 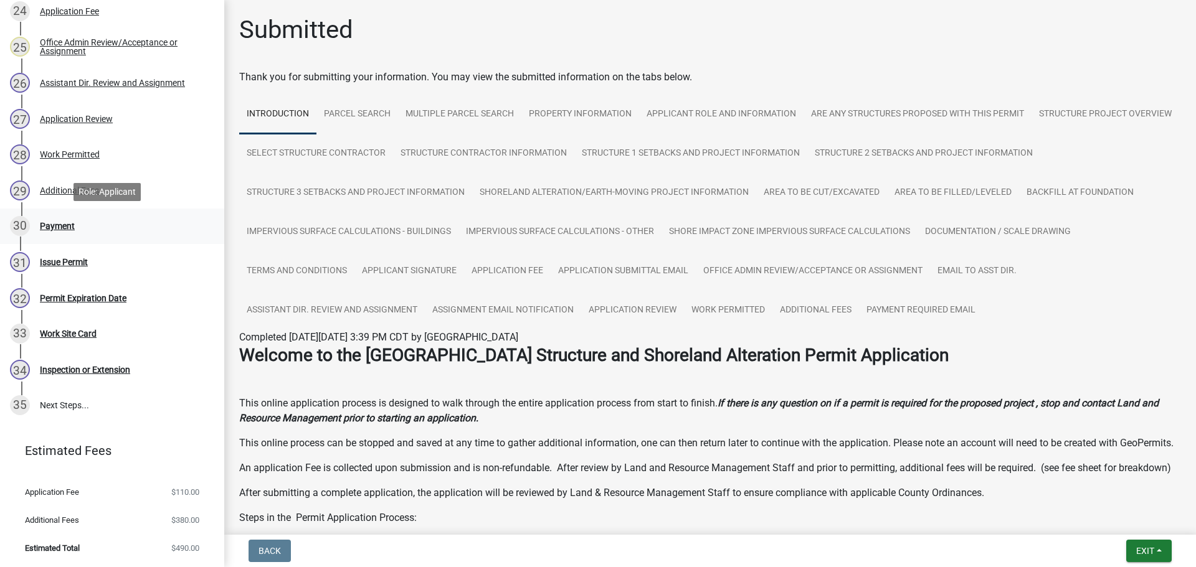 I want to click on a: Payment Required Email, so click(x=920, y=311).